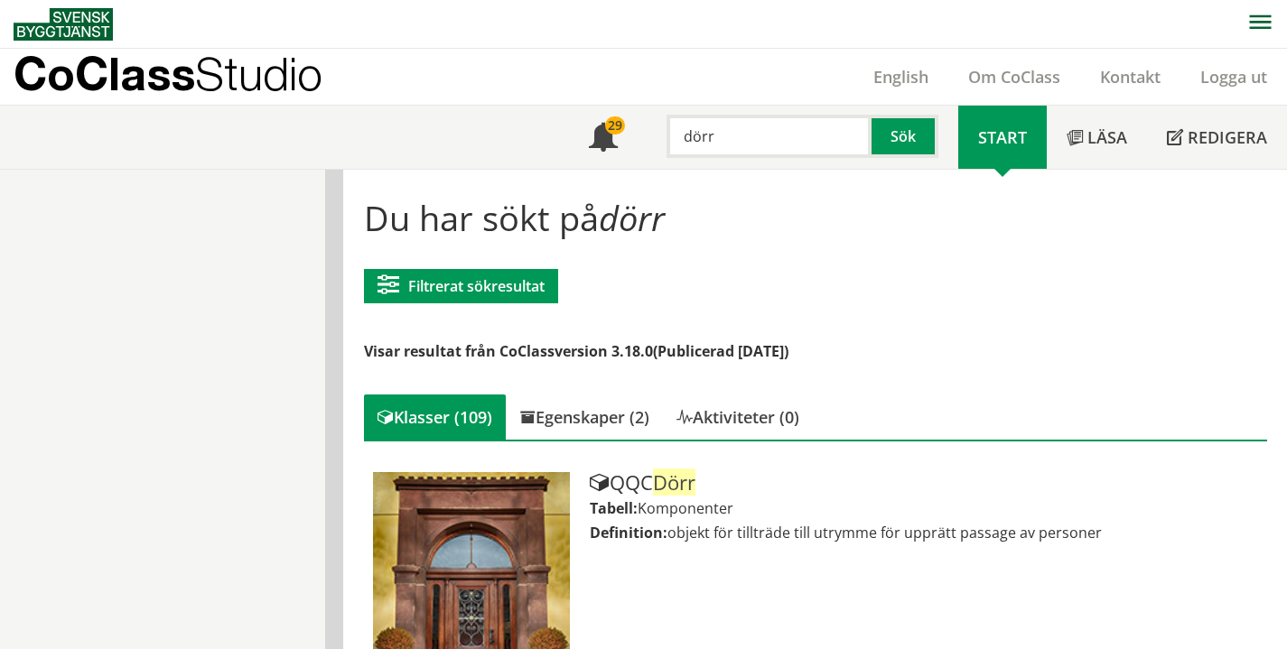  I want to click on p: CoClass, so click(168, 73).